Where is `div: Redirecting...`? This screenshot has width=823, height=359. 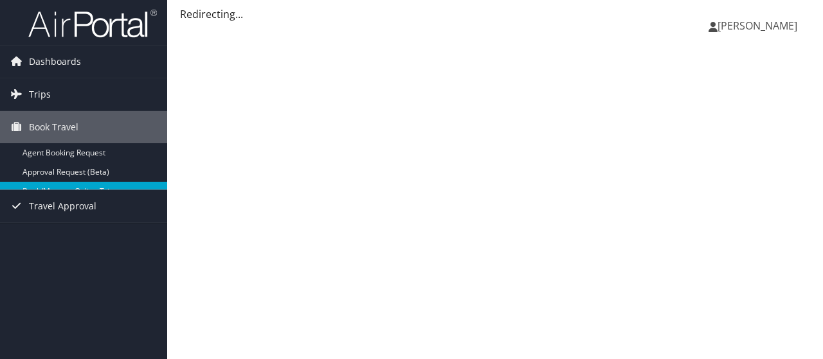
div: Redirecting... is located at coordinates (495, 14).